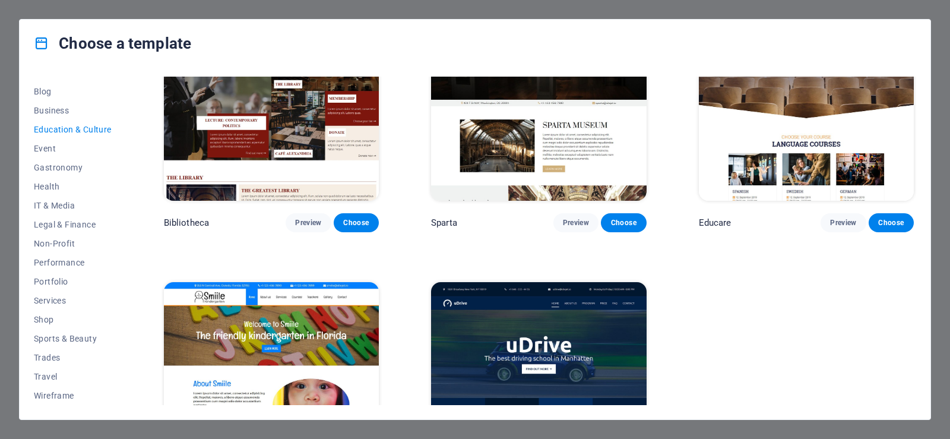 Image resolution: width=950 pixels, height=439 pixels. I want to click on span: Trades, so click(72, 357).